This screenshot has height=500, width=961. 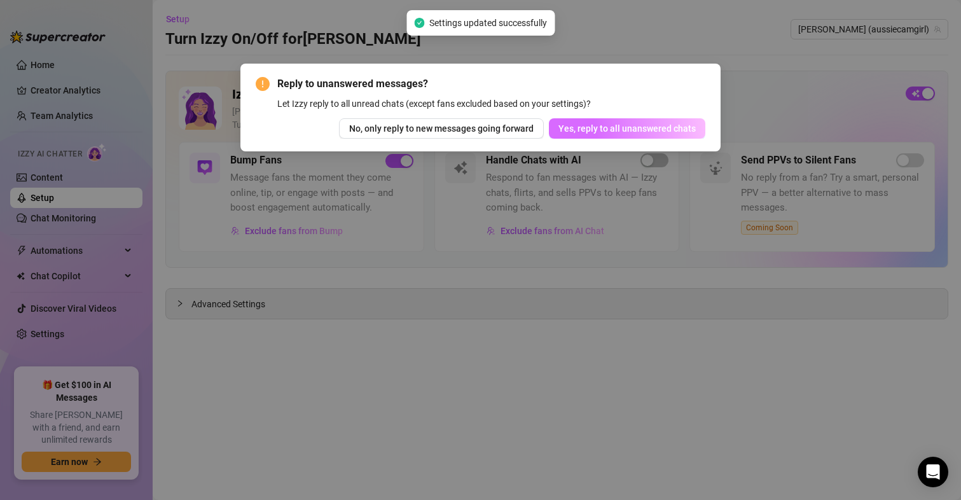 I want to click on div: Let Izzy reply to all unread chats (except fans excluded based on your settings)?, so click(x=492, y=104).